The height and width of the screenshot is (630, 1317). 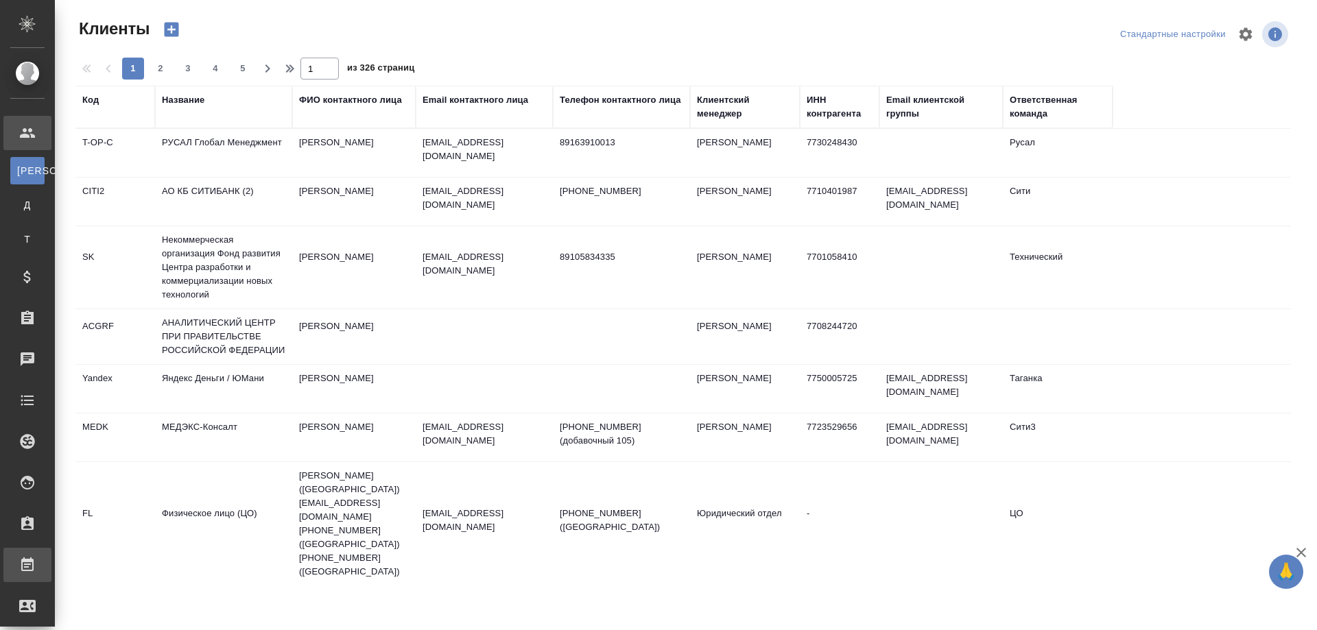 What do you see at coordinates (839, 153) in the screenshot?
I see `td: 7730248430` at bounding box center [839, 153].